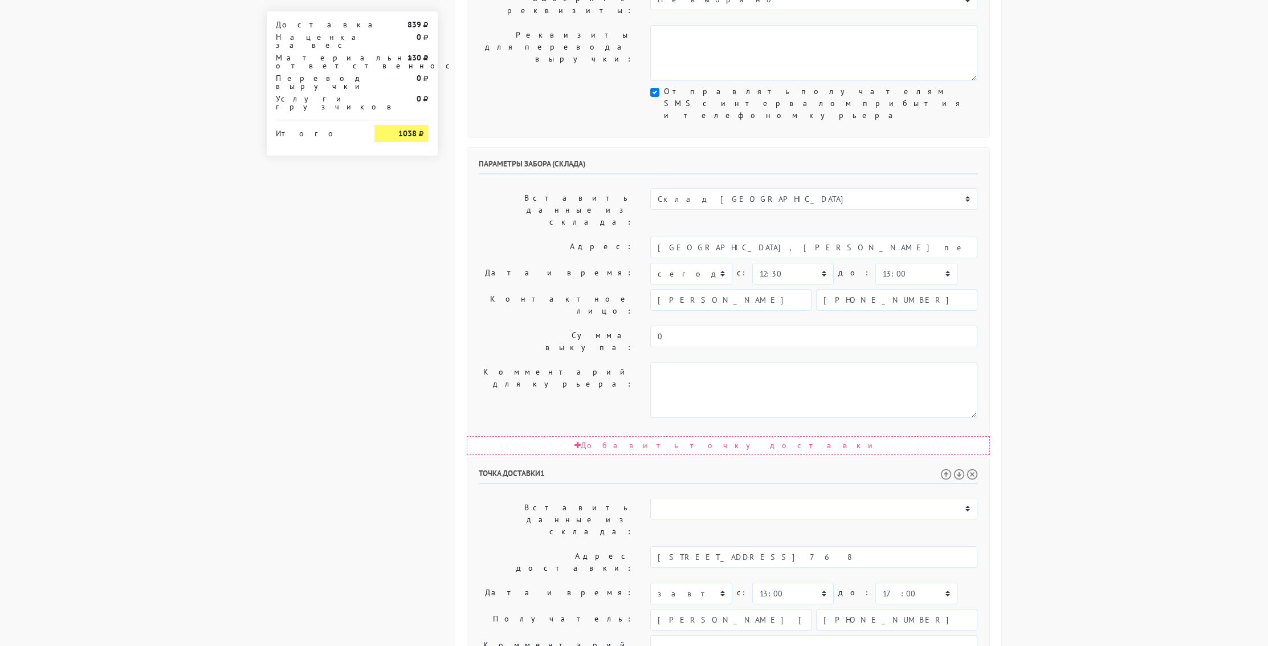  What do you see at coordinates (414, 58) in the screenshot?
I see `strong: 130` at bounding box center [414, 58].